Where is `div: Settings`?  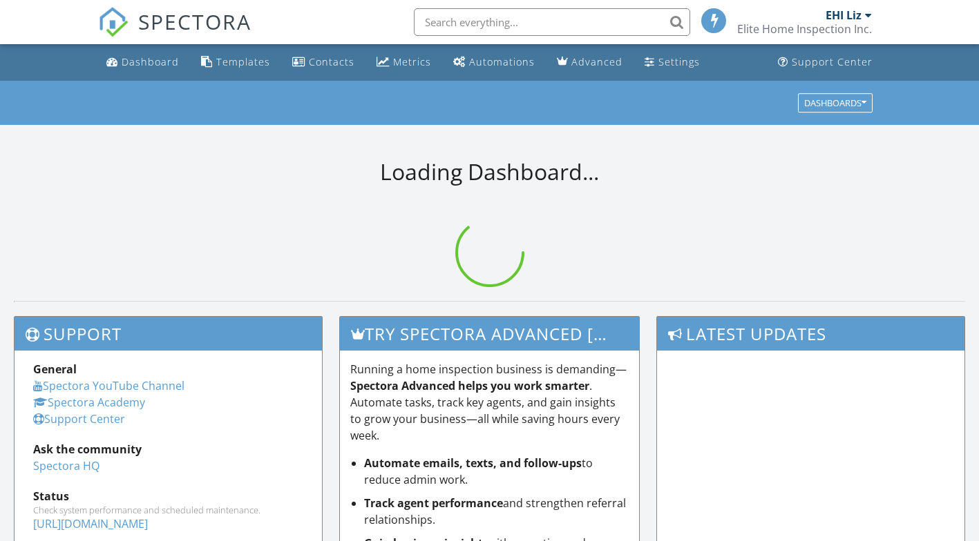
div: Settings is located at coordinates (679, 61).